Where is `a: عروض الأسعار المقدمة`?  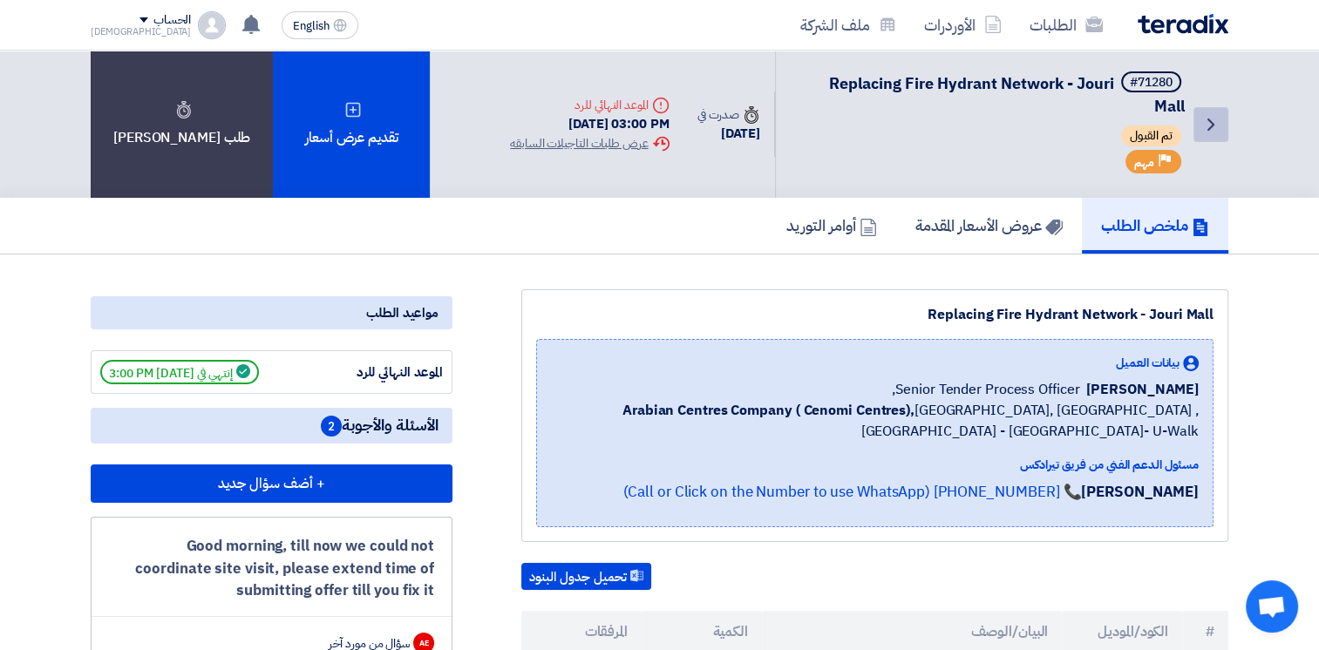
a: عروض الأسعار المقدمة is located at coordinates (989, 226).